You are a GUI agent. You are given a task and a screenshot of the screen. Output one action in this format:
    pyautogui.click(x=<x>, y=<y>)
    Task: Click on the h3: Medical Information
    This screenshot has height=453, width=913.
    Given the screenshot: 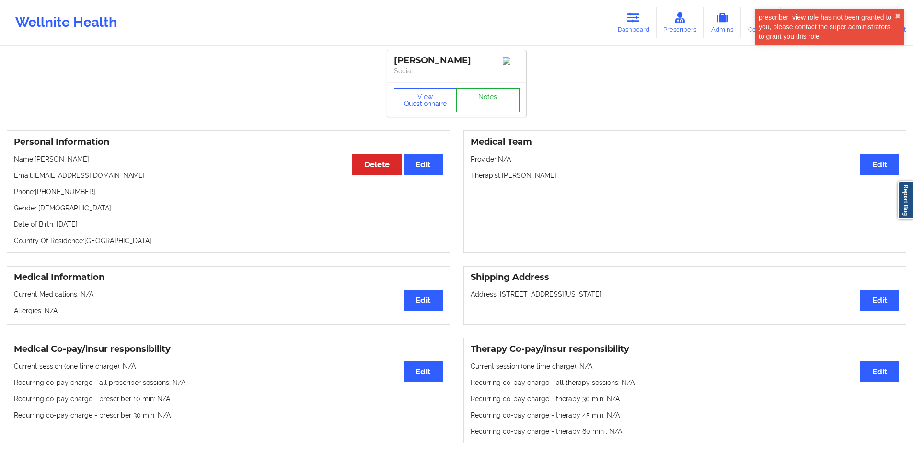 What is the action you would take?
    pyautogui.click(x=228, y=277)
    